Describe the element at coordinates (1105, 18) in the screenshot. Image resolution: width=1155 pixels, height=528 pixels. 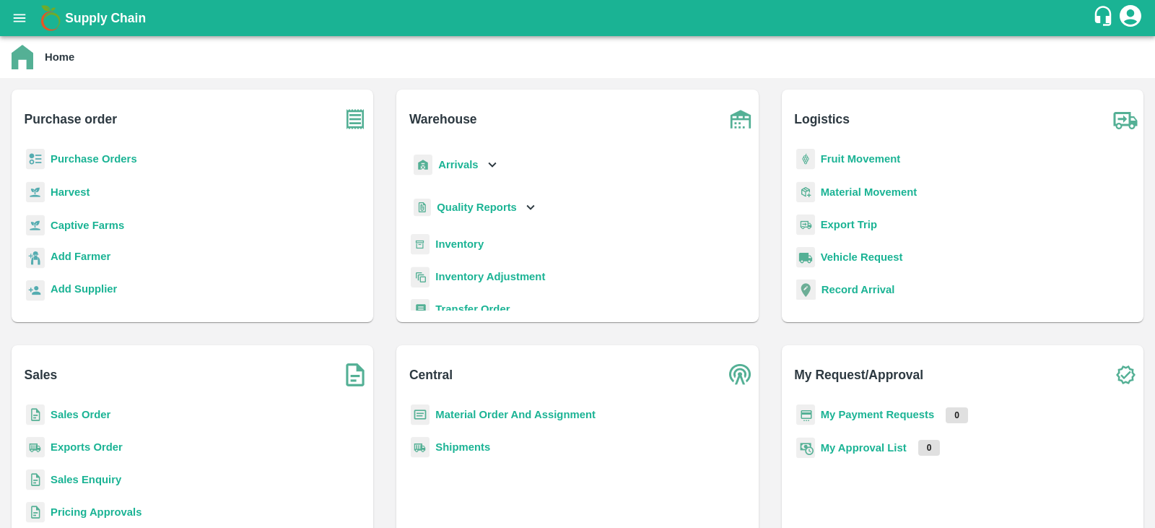
I see `div: customer-support` at that location.